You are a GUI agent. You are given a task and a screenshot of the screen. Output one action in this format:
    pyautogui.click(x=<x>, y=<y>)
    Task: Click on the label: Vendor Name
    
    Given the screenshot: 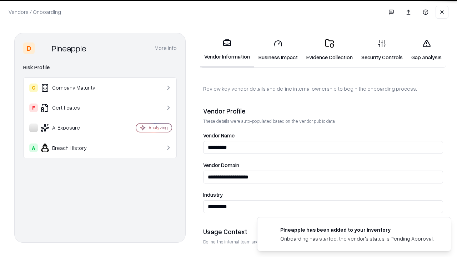 What is the action you would take?
    pyautogui.click(x=323, y=135)
    